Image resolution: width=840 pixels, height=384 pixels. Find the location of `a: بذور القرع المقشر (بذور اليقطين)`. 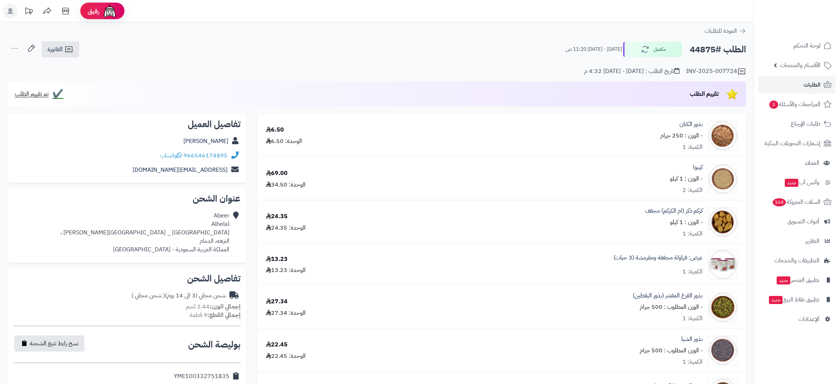

a: بذور القرع المقشر (بذور اليقطين) is located at coordinates (668, 295).